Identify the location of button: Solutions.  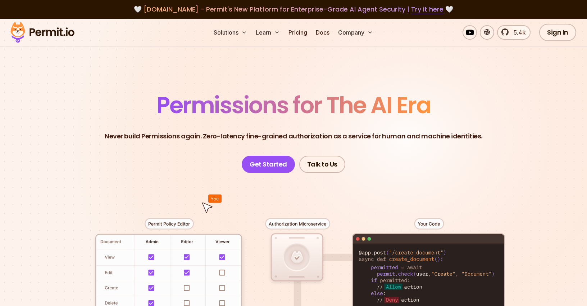
(230, 32).